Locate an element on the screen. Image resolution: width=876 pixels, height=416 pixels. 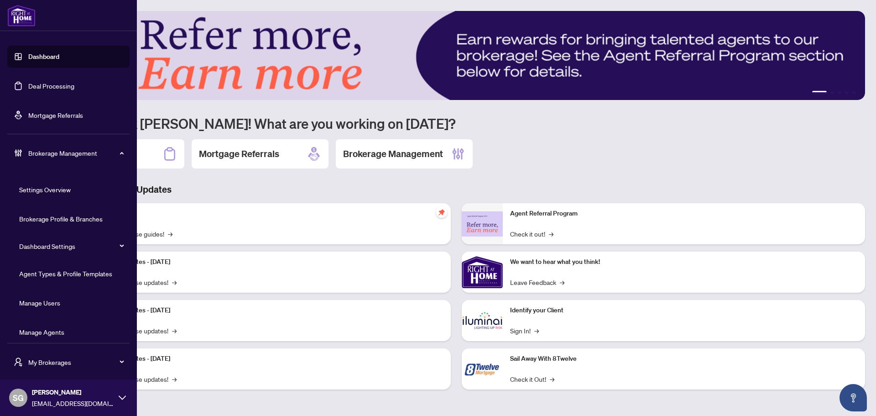
button: 3 is located at coordinates (840, 93).